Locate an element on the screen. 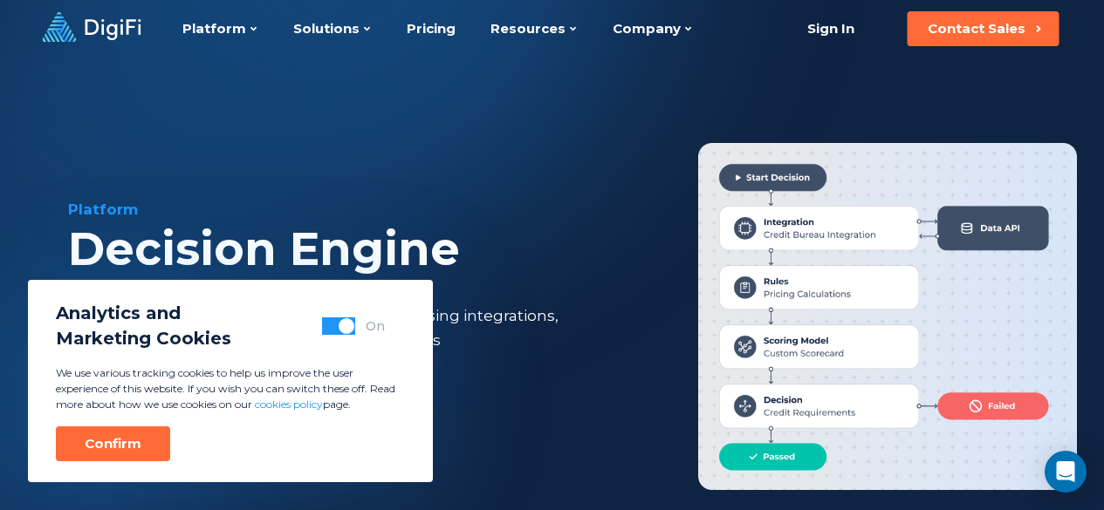 The width and height of the screenshot is (1104, 510). div: Open Intercom Messenger is located at coordinates (1065, 472).